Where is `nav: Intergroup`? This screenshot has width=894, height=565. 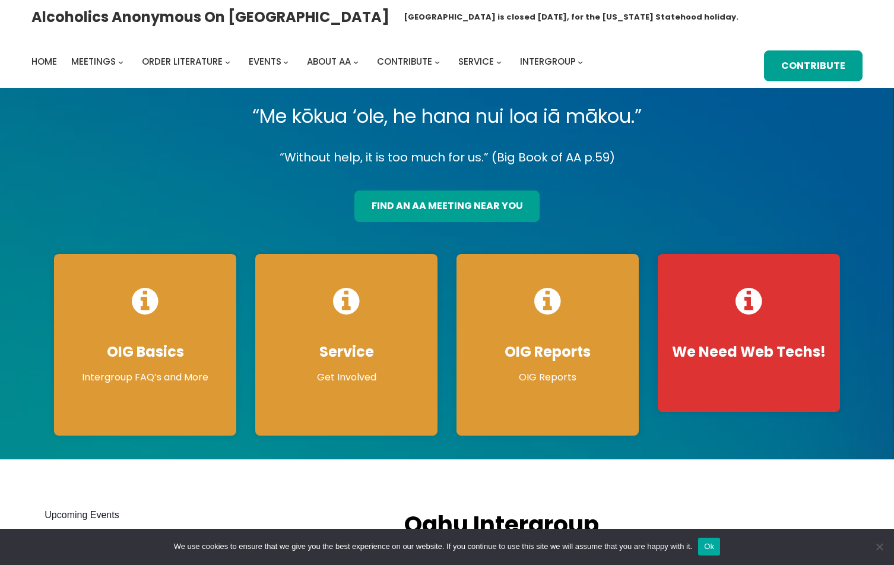 nav: Intergroup is located at coordinates (309, 62).